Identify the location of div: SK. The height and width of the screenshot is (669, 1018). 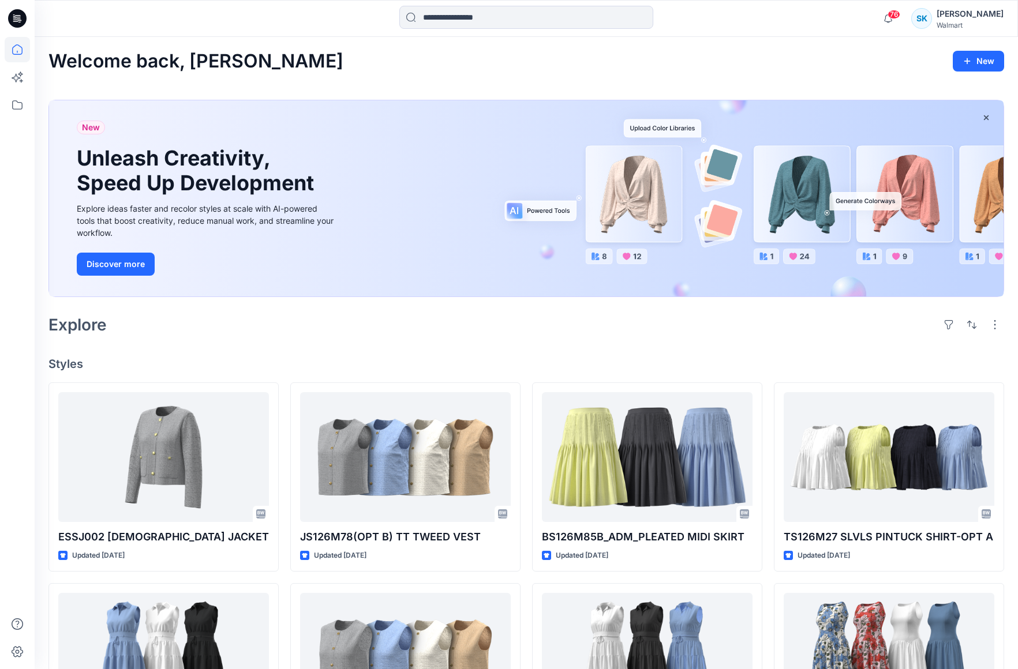
(921, 18).